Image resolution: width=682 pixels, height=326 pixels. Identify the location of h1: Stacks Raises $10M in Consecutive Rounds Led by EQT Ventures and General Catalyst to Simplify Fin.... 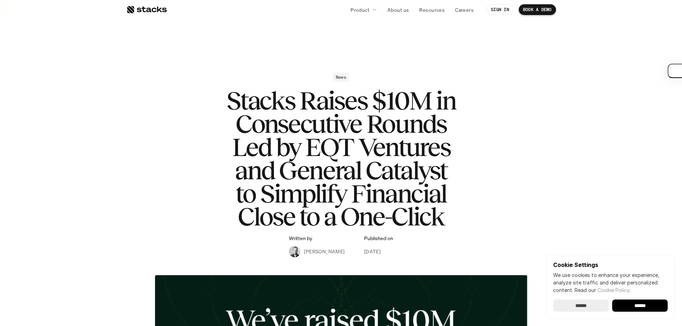
(341, 159).